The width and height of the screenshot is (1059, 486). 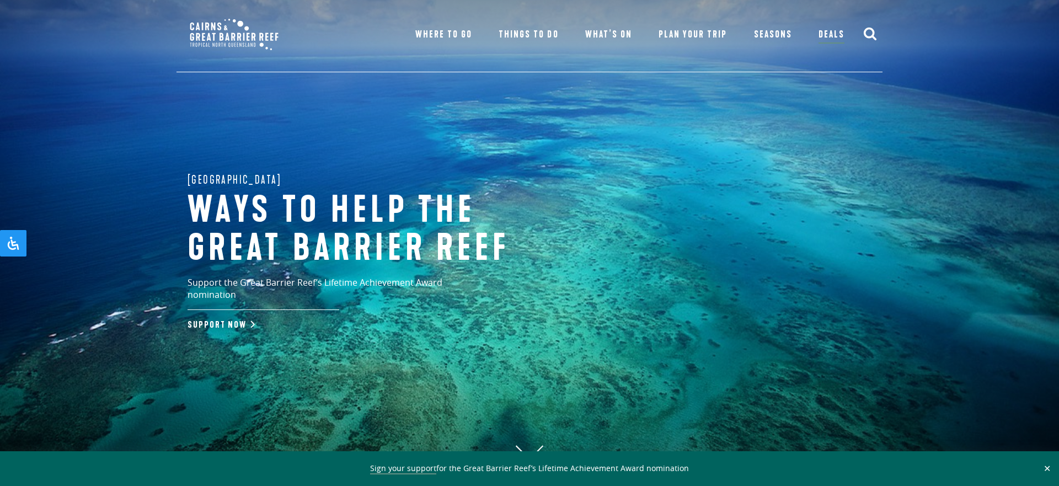 What do you see at coordinates (13, 243) in the screenshot?
I see `svg: Open Accessibility Panel` at bounding box center [13, 243].